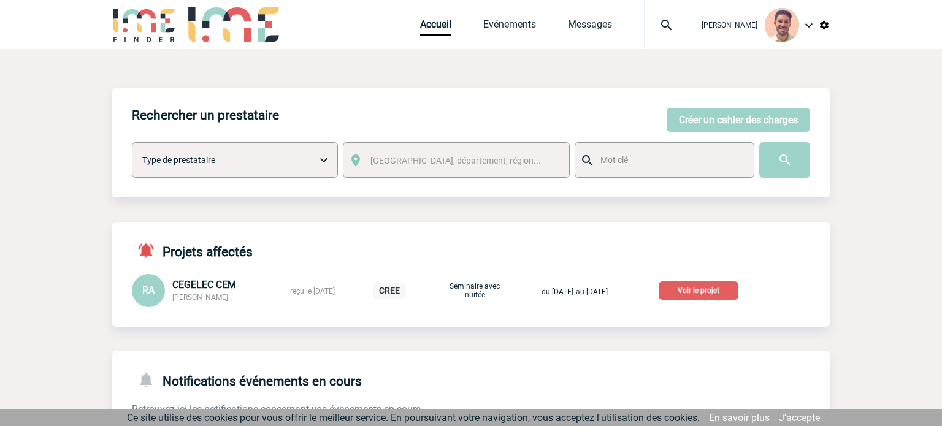  I want to click on h4: Rechercher un prestataire, so click(205, 115).